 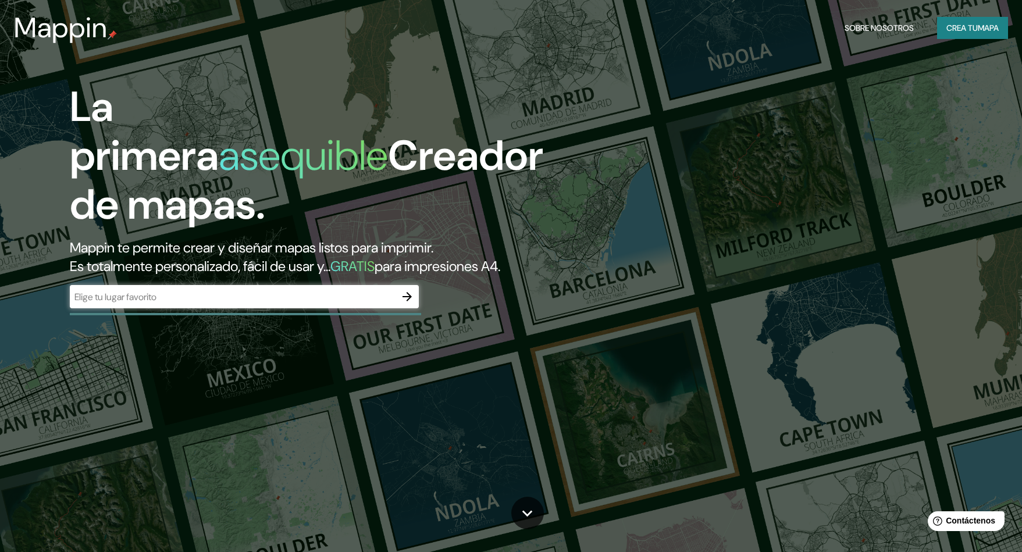 I want to click on font: Crea tu, so click(x=962, y=28).